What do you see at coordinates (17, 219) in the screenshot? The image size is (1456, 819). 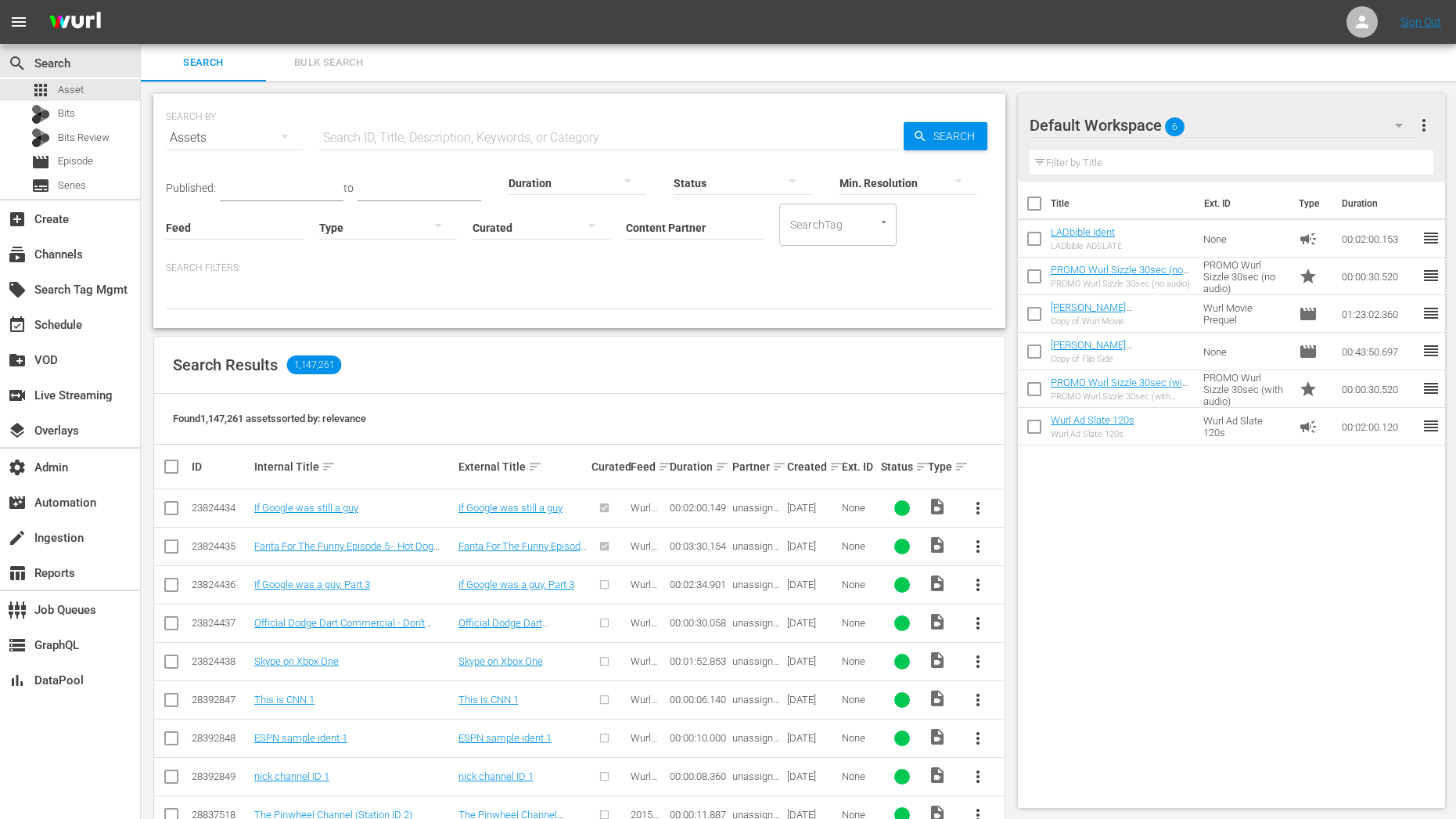 I see `span: Create` at bounding box center [17, 219].